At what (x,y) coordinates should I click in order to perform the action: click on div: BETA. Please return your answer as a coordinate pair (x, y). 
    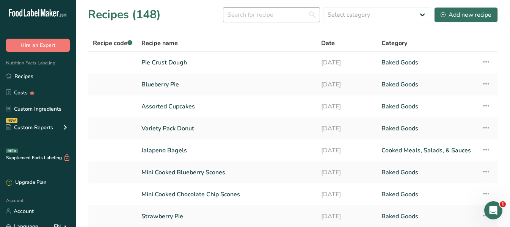
    Looking at the image, I should click on (12, 151).